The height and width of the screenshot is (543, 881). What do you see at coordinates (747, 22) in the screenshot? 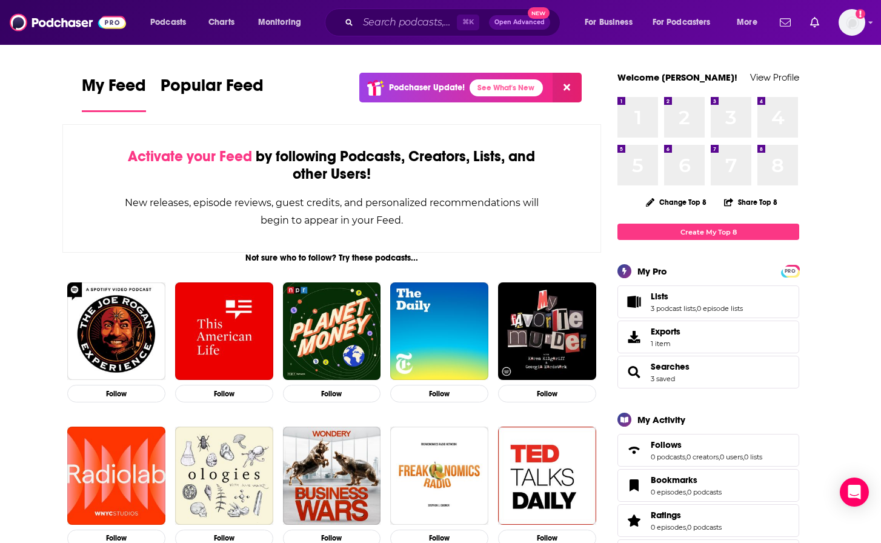
I see `span: More` at bounding box center [747, 22].